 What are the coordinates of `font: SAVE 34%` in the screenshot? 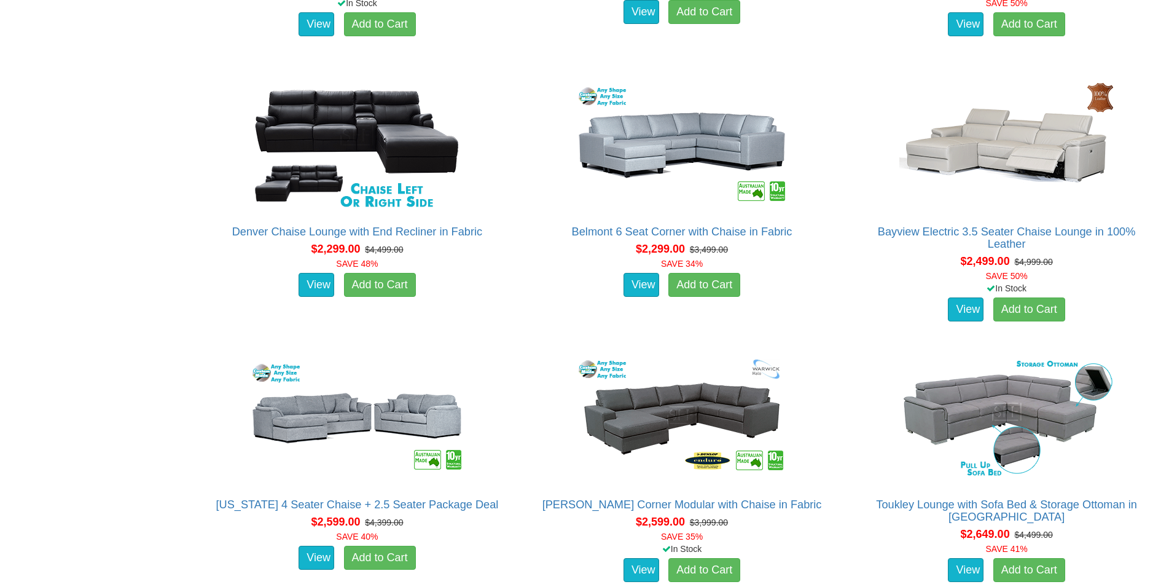 It's located at (682, 264).